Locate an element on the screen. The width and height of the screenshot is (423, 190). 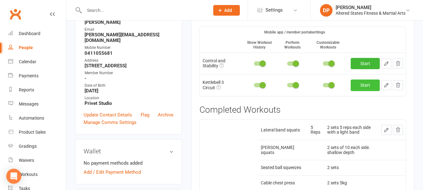
a: Manage Comms Settings is located at coordinates (110, 122).